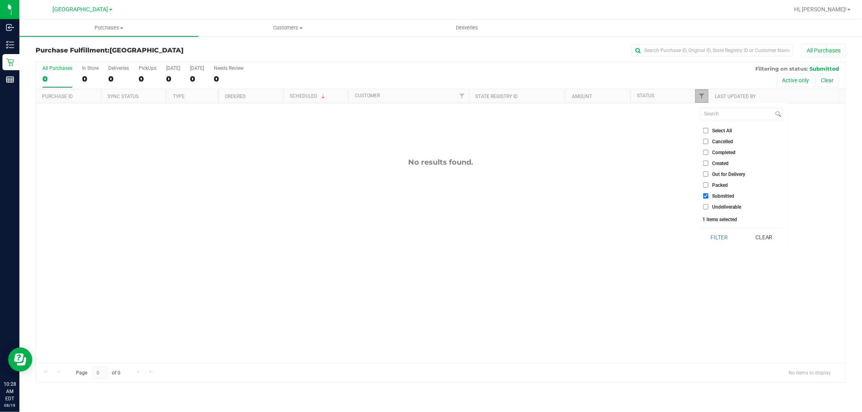 The image size is (862, 412). What do you see at coordinates (705, 174) in the screenshot?
I see `input: Out for Delivery` at bounding box center [705, 174].